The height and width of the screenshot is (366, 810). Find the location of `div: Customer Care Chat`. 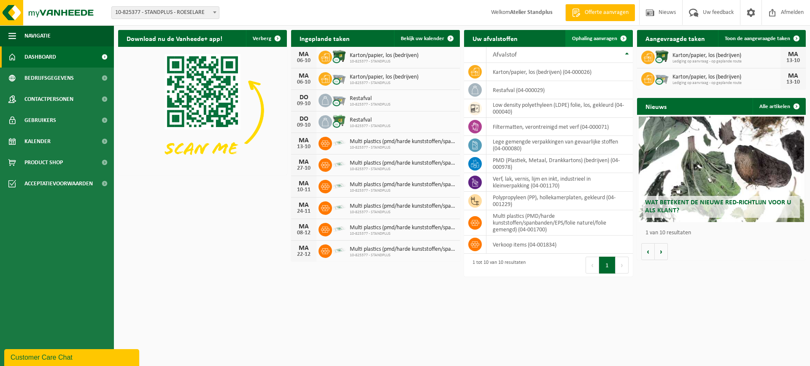

div: Customer Care Chat is located at coordinates (68, 10).